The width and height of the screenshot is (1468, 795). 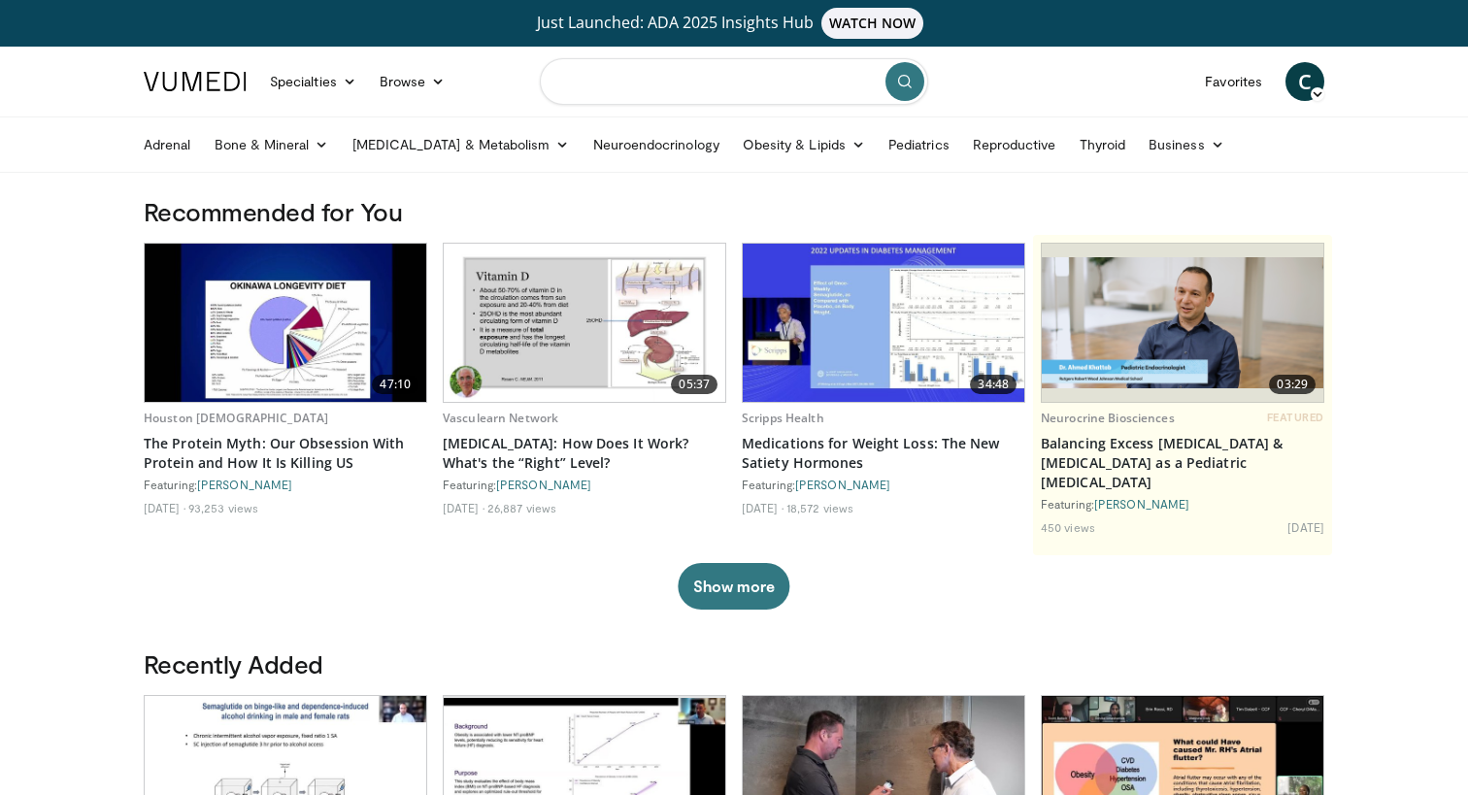 I want to click on span: FEATURED, so click(x=1295, y=418).